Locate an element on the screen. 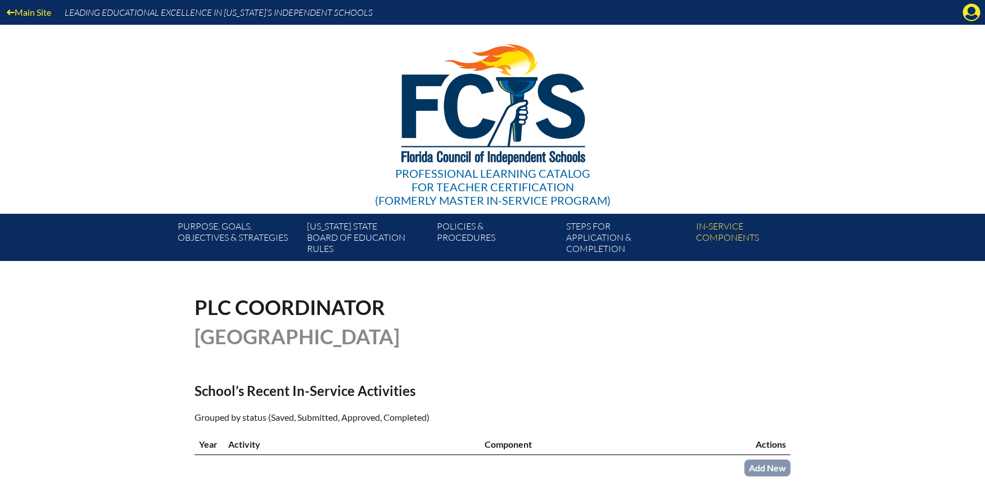 Image resolution: width=985 pixels, height=495 pixels. th: Actions is located at coordinates (758, 444).